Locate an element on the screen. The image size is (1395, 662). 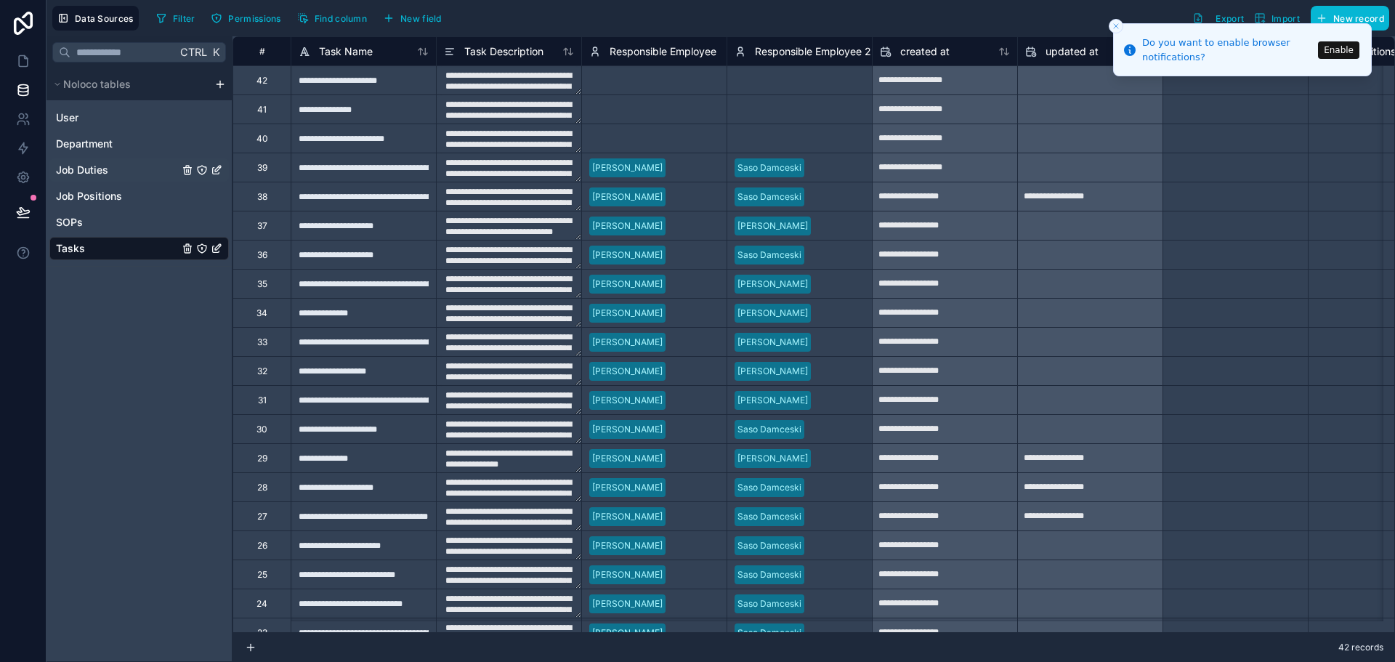
span: Responsible Employee 2 is located at coordinates (813, 52).